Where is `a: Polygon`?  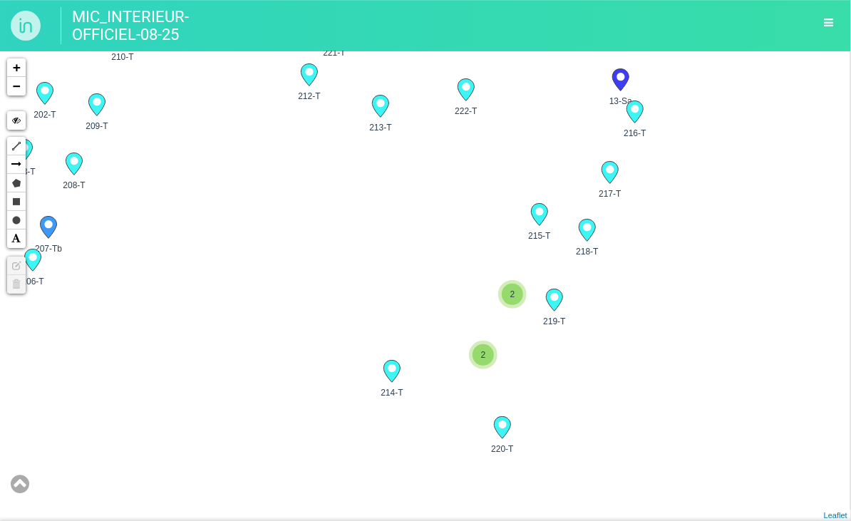
a: Polygon is located at coordinates (16, 183).